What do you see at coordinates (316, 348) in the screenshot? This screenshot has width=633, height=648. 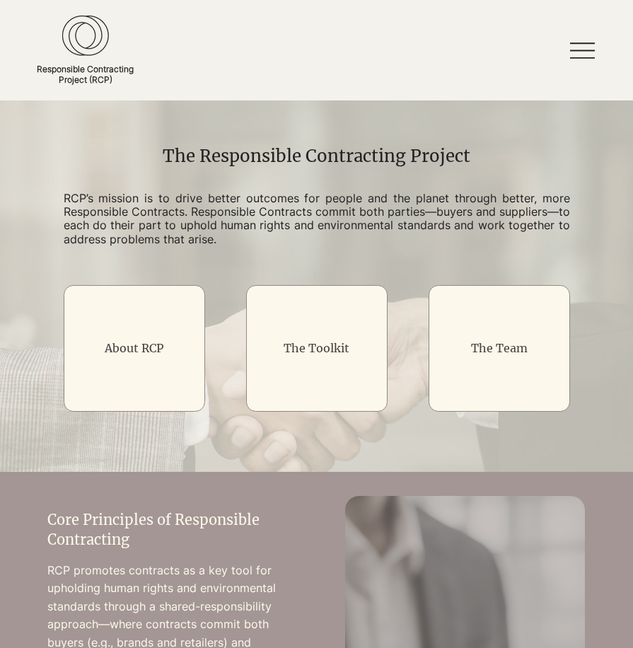 I see `a: The Toolkit` at bounding box center [316, 348].